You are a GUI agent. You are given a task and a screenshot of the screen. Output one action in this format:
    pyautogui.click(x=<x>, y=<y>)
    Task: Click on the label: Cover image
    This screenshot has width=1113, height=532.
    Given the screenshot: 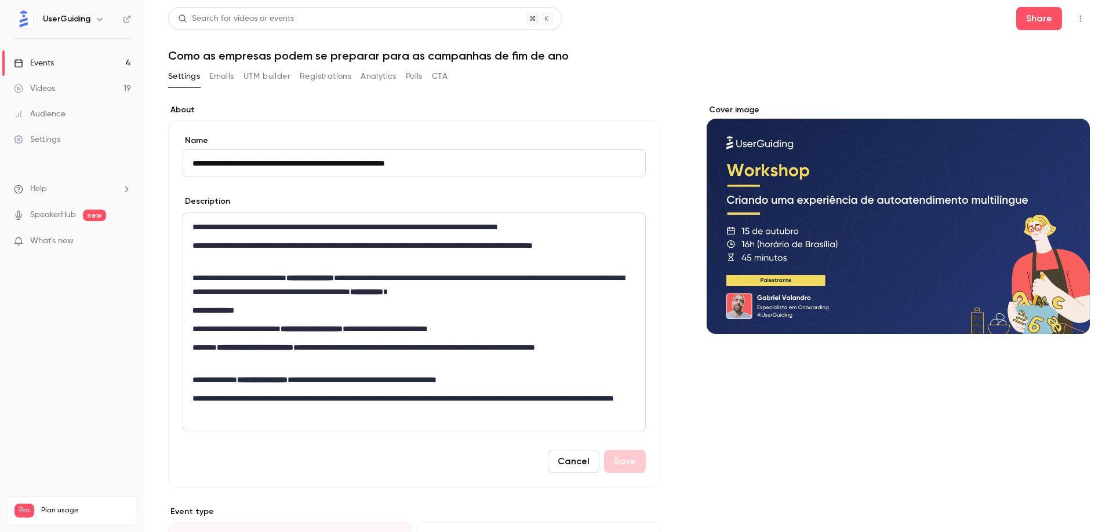 What is the action you would take?
    pyautogui.click(x=898, y=110)
    